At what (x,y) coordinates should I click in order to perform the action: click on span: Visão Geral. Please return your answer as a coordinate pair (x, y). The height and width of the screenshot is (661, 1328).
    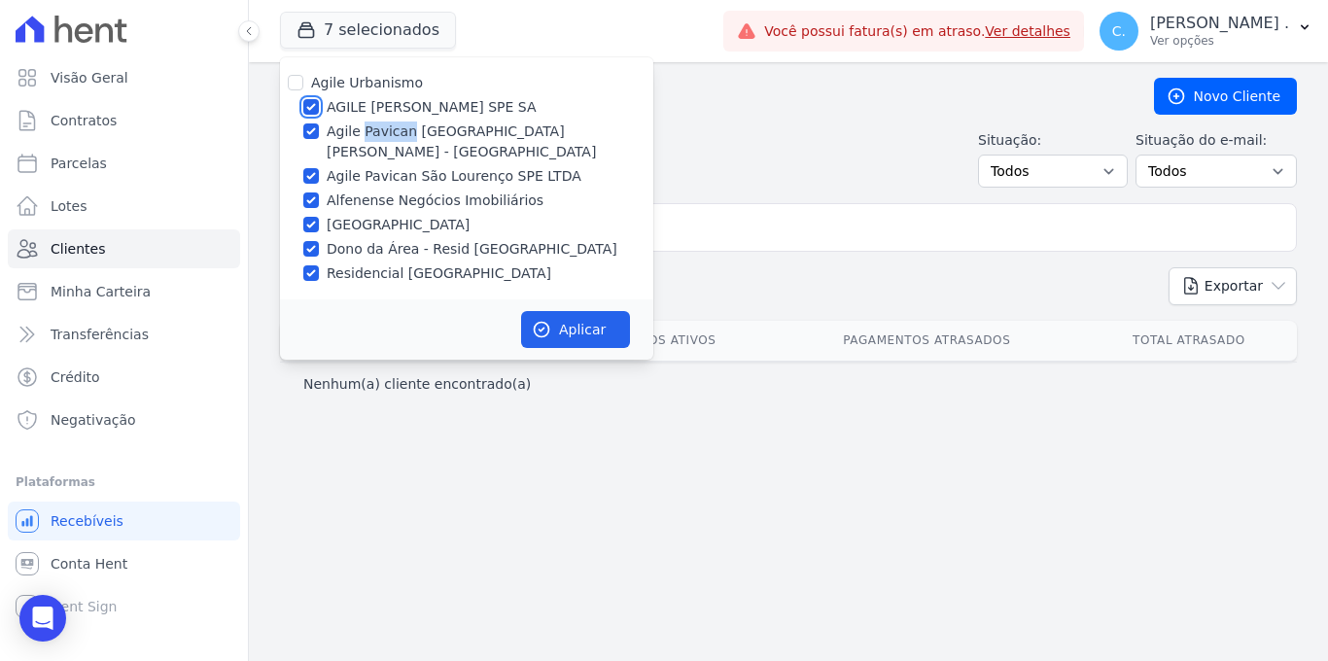
    Looking at the image, I should click on (89, 78).